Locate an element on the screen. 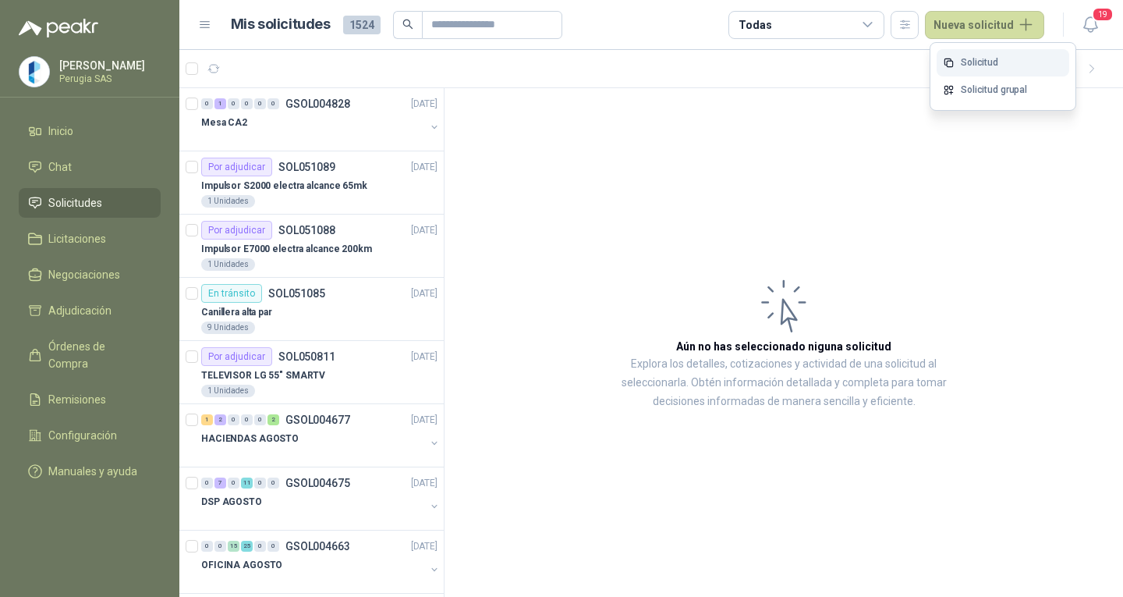 This screenshot has width=1123, height=597. span: Negociaciones is located at coordinates (84, 275).